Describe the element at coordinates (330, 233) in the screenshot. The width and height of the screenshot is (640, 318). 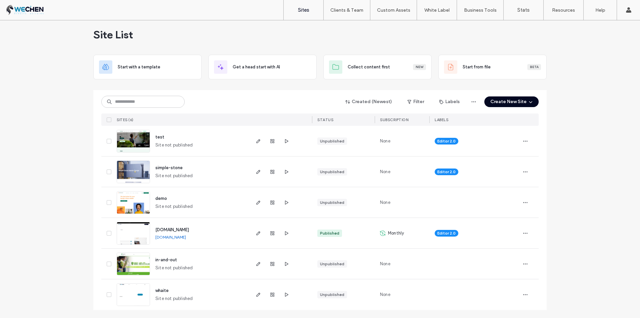
I see `div: Published` at that location.